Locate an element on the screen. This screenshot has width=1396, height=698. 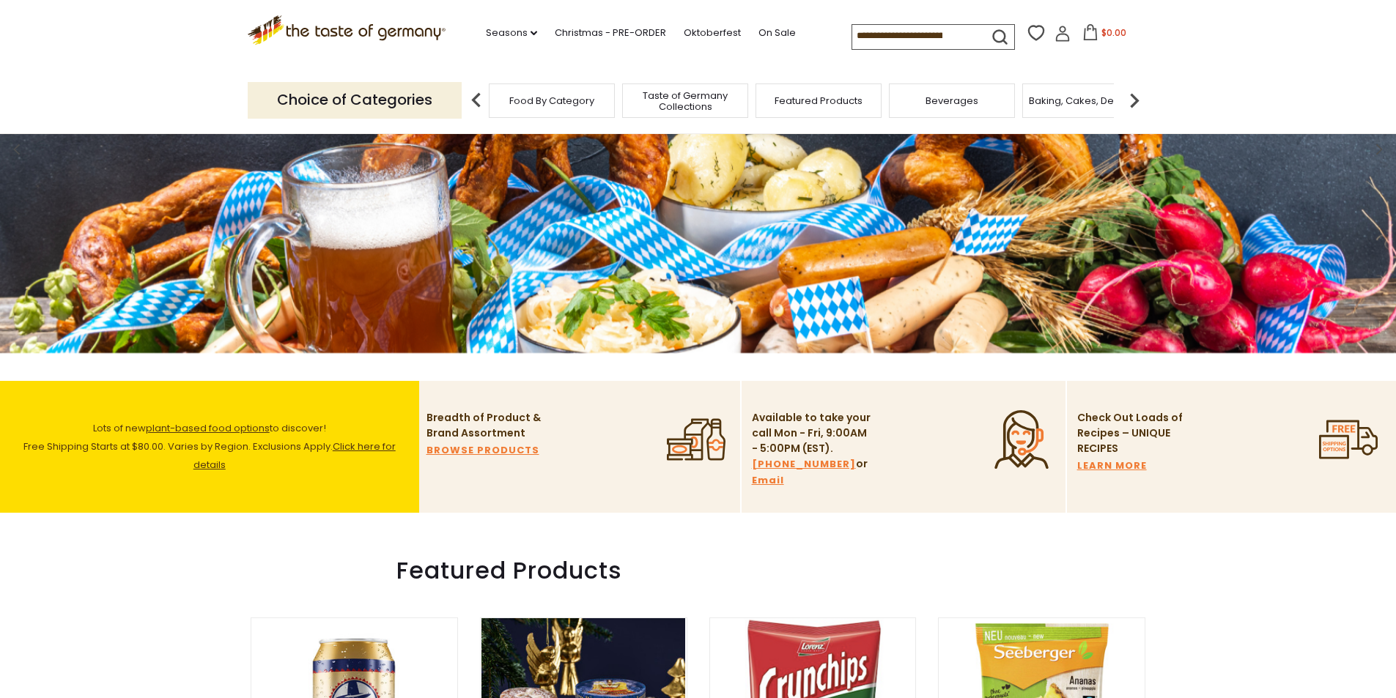
span: Lots of new to discover! Free Shipping Starts at $80.00. Varies by Region. Exclusions Apply. is located at coordinates (210, 446).